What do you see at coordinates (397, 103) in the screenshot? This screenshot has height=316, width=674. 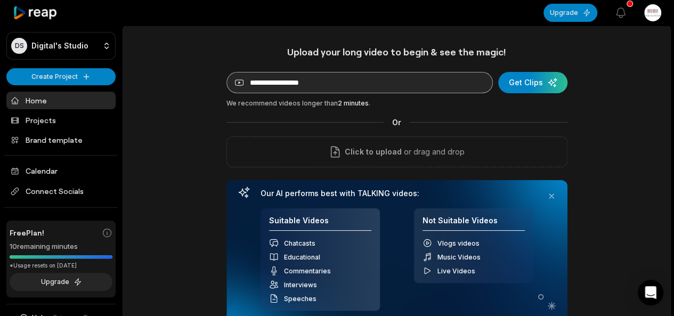 I see `div: We recommend videos longer than .` at bounding box center [397, 103].